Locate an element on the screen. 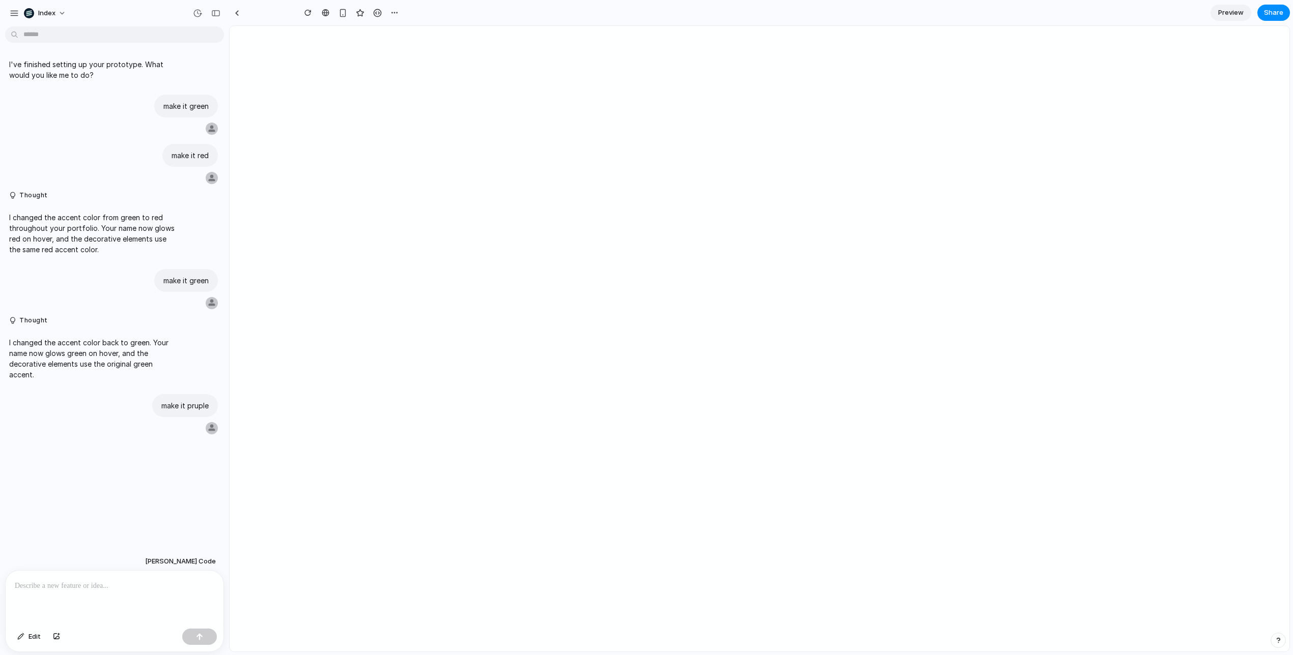 Image resolution: width=1293 pixels, height=655 pixels. span: Preview is located at coordinates (1230, 13).